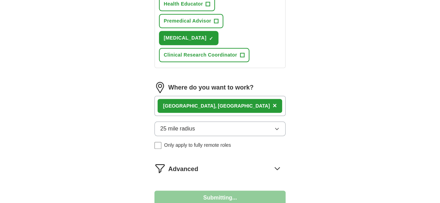 The height and width of the screenshot is (203, 440). Describe the element at coordinates (200, 55) in the screenshot. I see `span: Clinical Research Coordinator` at that location.